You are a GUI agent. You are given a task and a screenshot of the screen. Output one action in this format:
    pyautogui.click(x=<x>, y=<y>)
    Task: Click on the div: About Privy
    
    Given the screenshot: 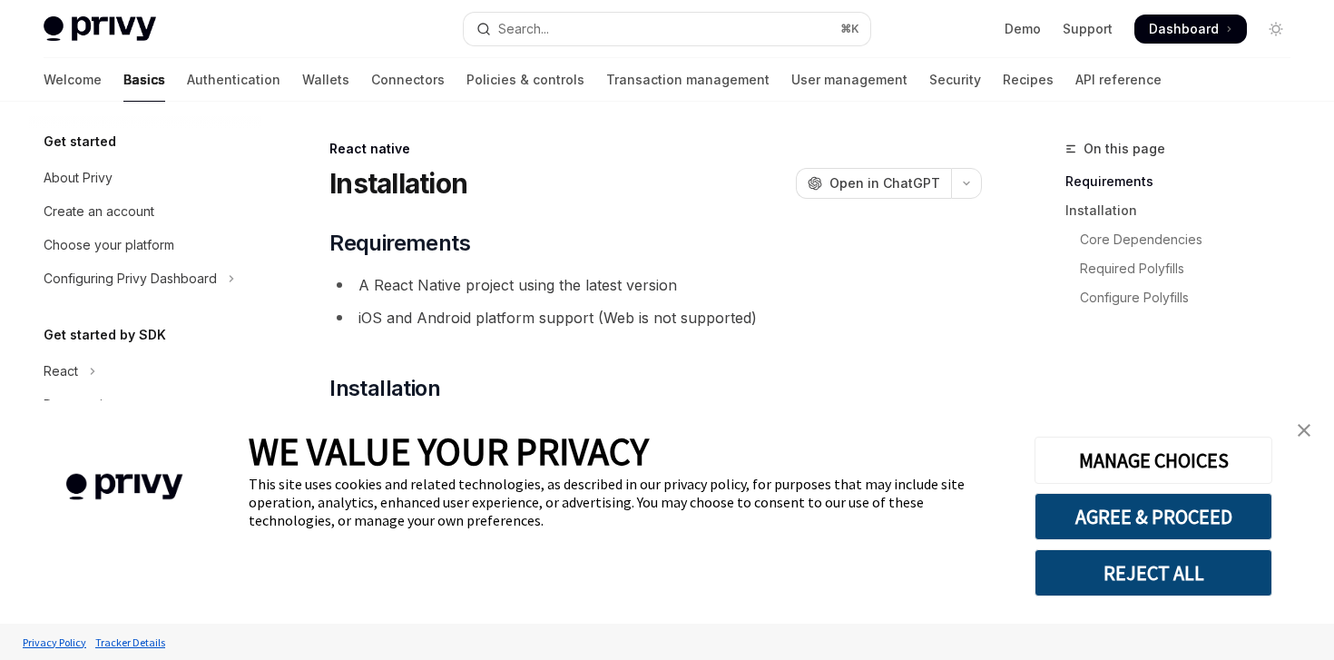 What is the action you would take?
    pyautogui.click(x=78, y=178)
    